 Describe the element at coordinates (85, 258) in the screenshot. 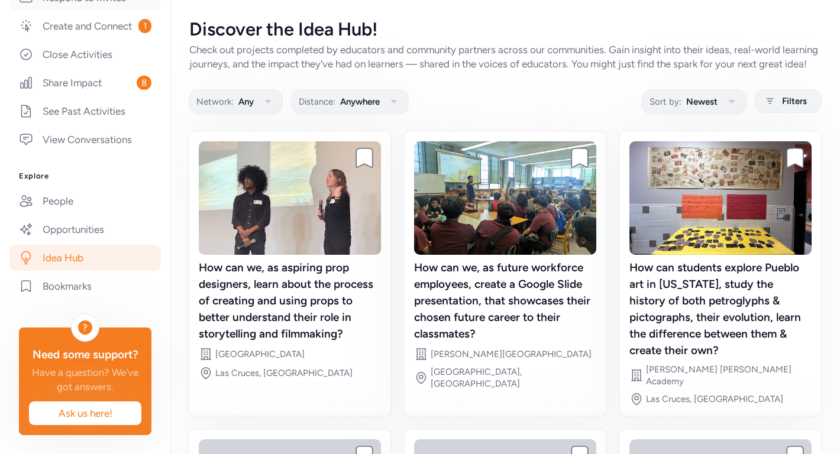

I see `a: Idea Hub` at that location.